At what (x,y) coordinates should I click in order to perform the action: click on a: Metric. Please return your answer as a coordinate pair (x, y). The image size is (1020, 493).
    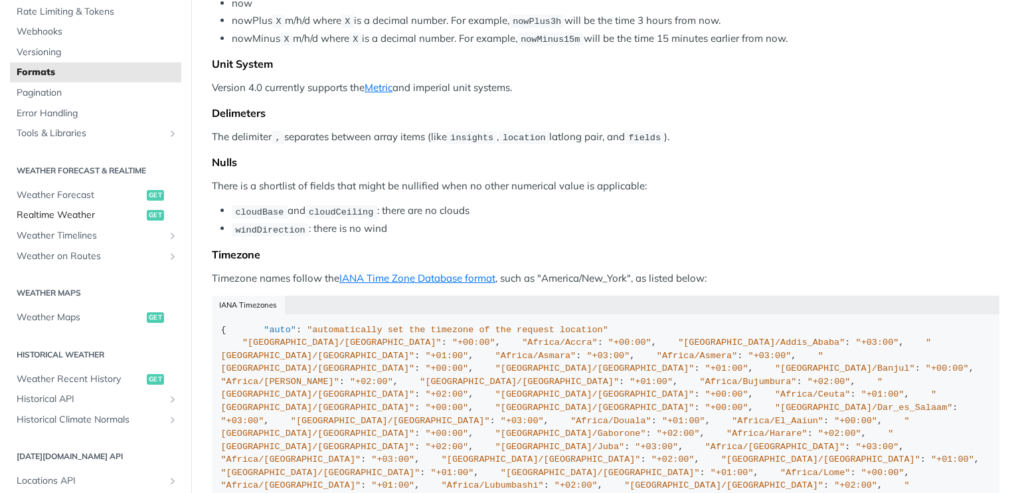
    Looking at the image, I should click on (378, 87).